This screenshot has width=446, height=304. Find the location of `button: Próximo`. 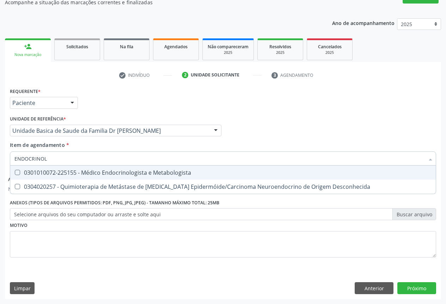

button: Próximo is located at coordinates (417, 289).